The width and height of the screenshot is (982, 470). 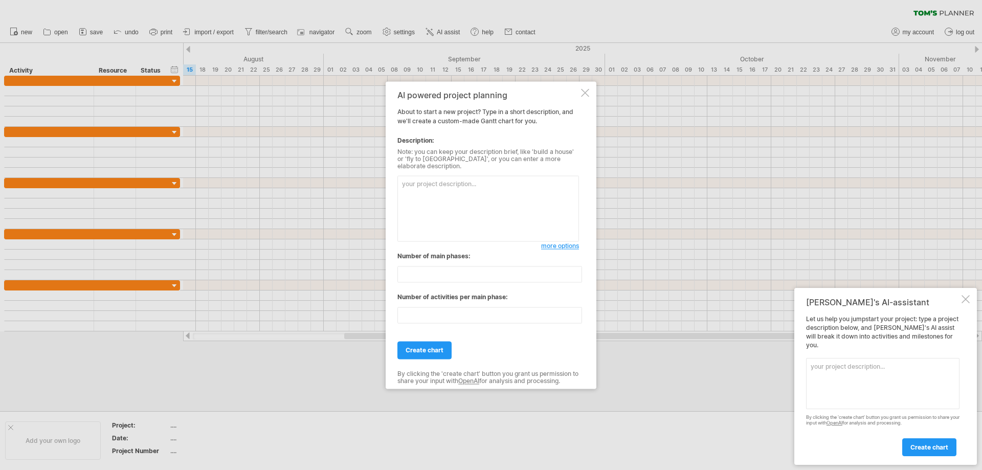 I want to click on span: more options, so click(x=560, y=246).